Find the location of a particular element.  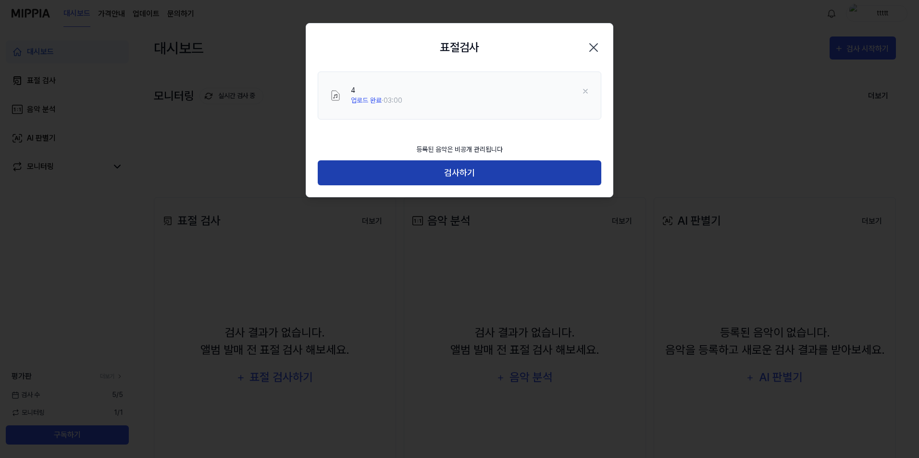

button: 검사하기 is located at coordinates (459, 173).